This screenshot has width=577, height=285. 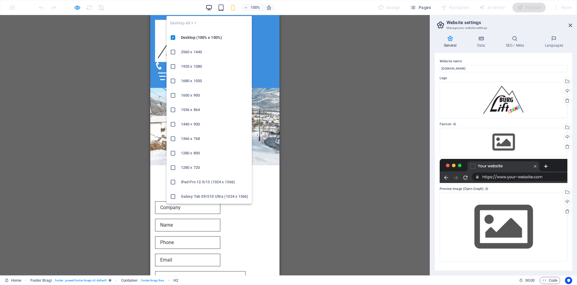 What do you see at coordinates (37, 210) in the screenshot?
I see `input: Name` at bounding box center [37, 210].